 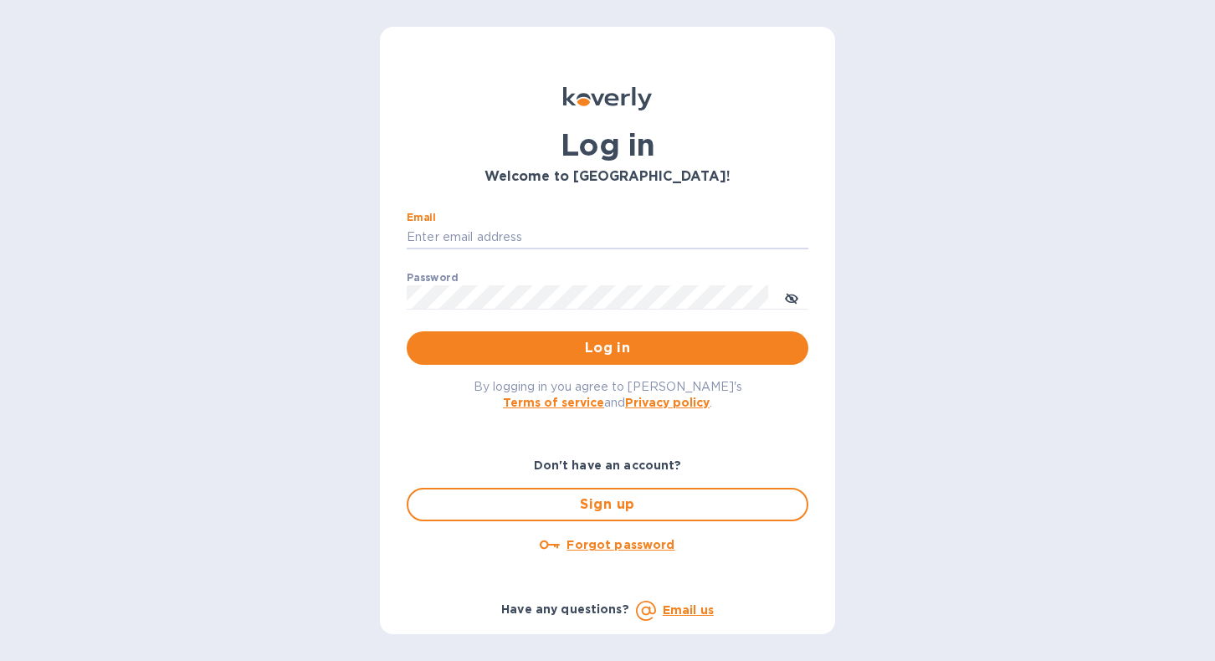 What do you see at coordinates (688, 610) in the screenshot?
I see `b: Email us` at bounding box center [688, 610].